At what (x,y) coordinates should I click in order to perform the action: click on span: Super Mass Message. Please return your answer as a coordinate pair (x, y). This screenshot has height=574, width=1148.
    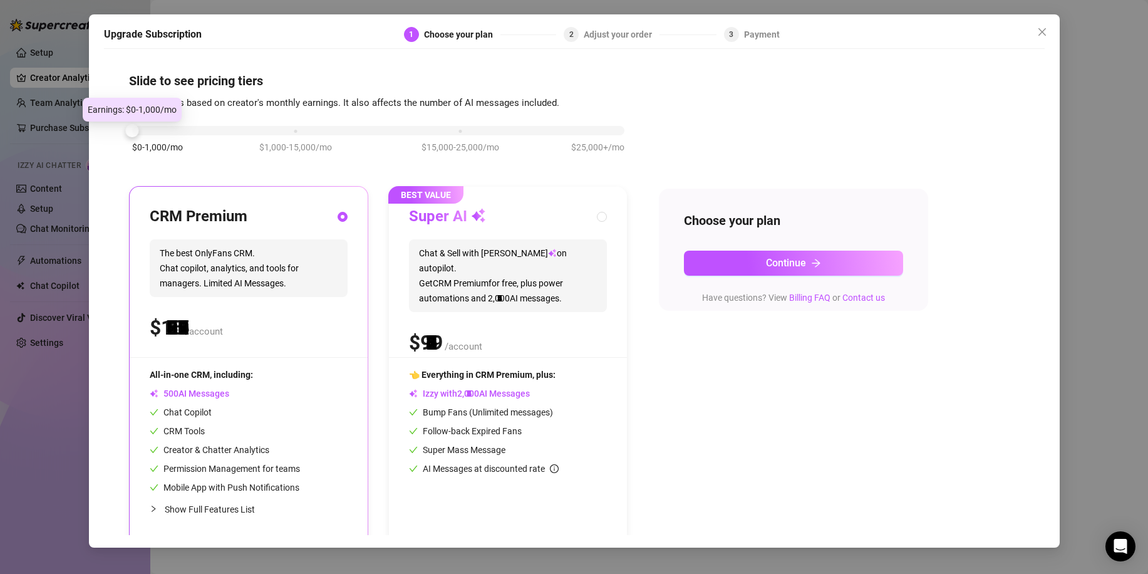
    Looking at the image, I should click on (457, 450).